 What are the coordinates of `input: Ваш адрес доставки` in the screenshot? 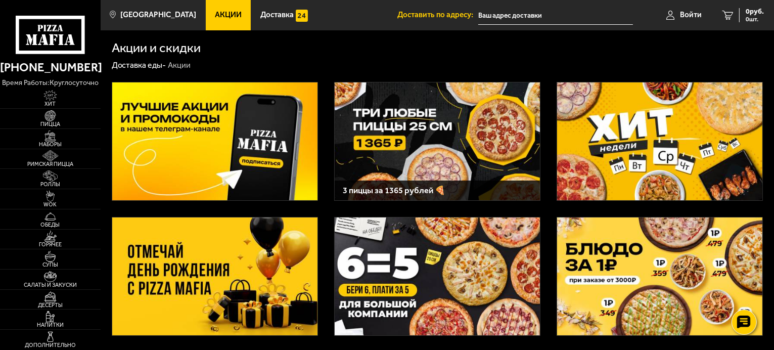 It's located at (556, 15).